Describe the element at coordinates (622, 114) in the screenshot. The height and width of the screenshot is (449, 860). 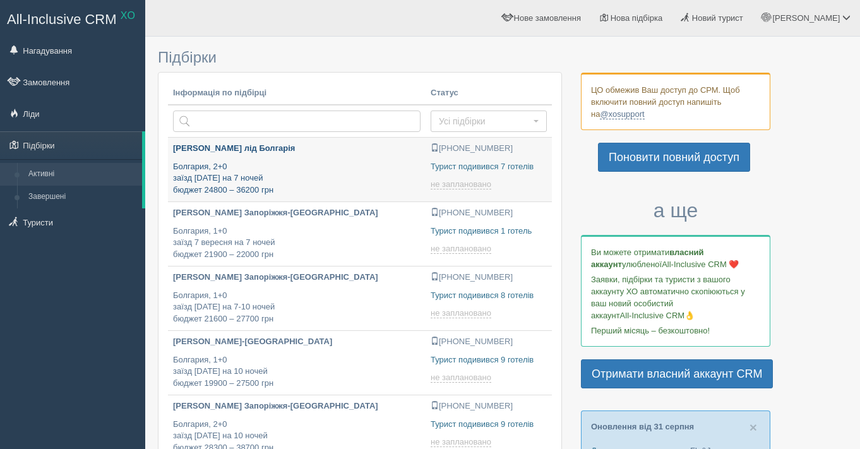
I see `a: @xosupport` at that location.